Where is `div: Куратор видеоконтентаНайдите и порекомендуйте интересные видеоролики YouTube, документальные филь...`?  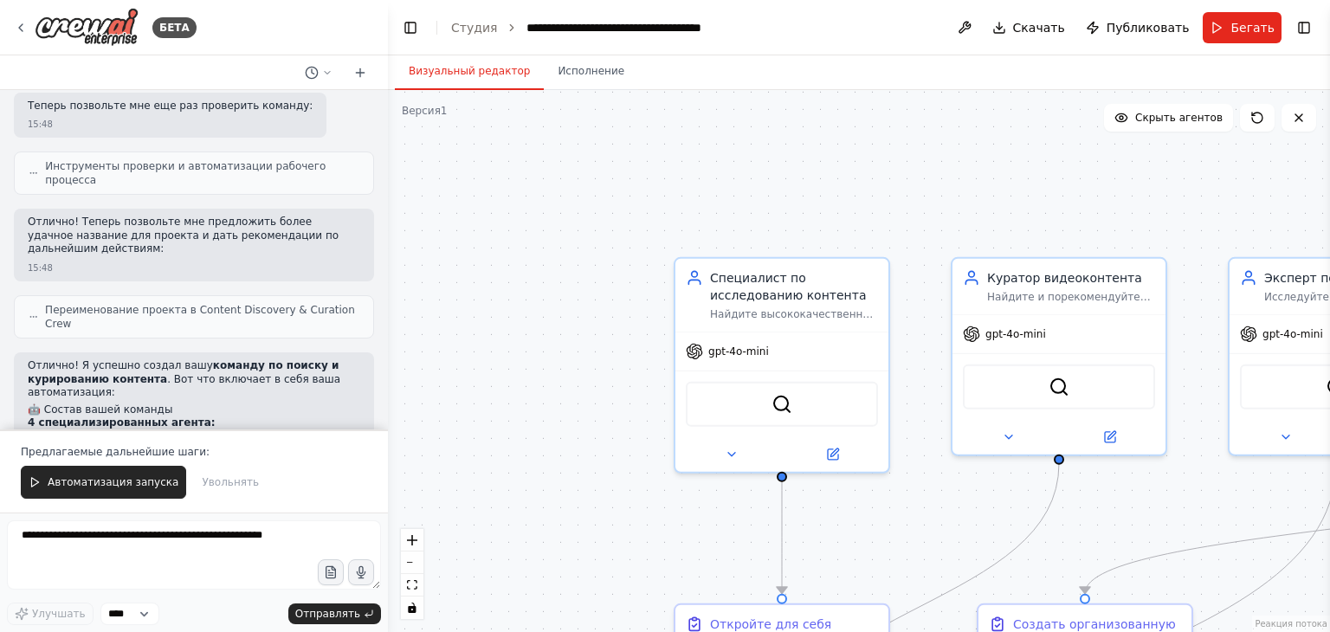 div: Куратор видеоконтентаНайдите и порекомендуйте интересные видеоролики YouTube, документальные филь... is located at coordinates (1059, 357).